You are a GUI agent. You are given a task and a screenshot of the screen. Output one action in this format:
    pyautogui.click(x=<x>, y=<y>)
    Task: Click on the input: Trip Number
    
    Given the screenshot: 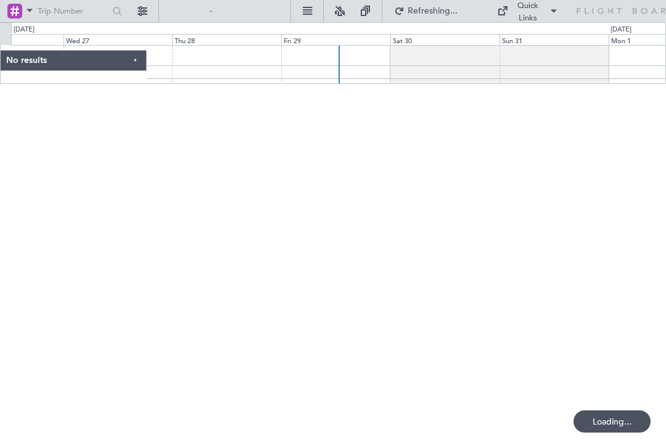 What is the action you would take?
    pyautogui.click(x=73, y=11)
    